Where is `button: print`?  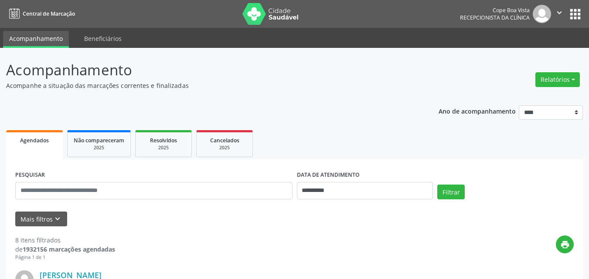 button: print is located at coordinates (564, 244).